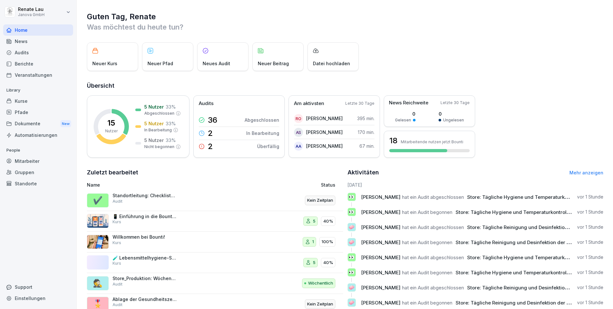 This screenshot has height=309, width=613. Describe the element at coordinates (215, 262) in the screenshot. I see `a: 🧪 Lebensmittelhygiene-Schulung nach LMHVKurs540%` at that location.